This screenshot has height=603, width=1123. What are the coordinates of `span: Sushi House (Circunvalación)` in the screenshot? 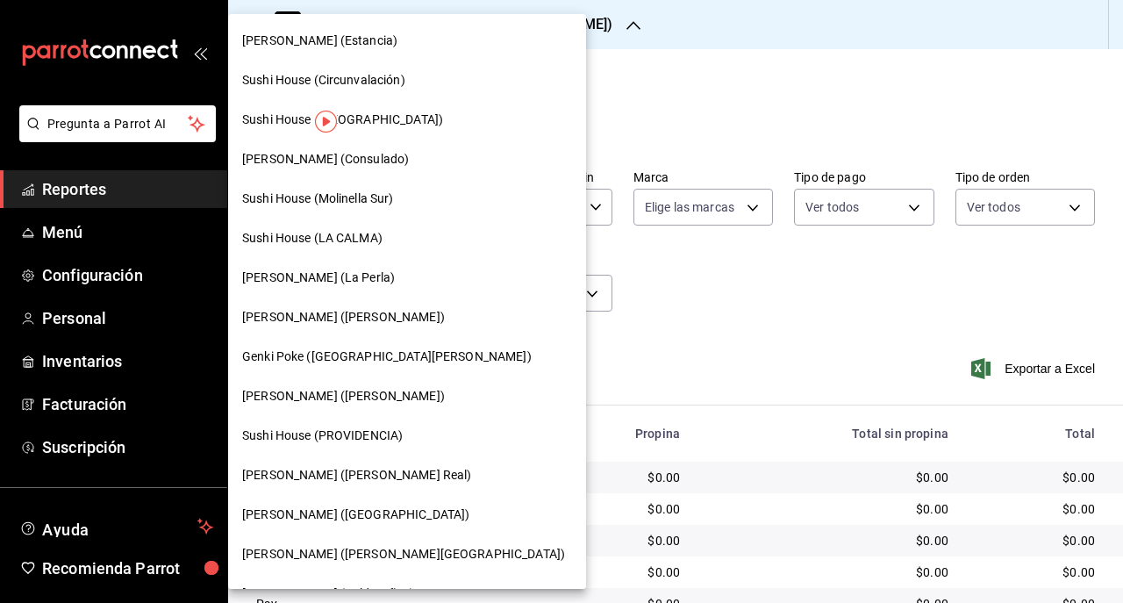 It's located at (324, 80).